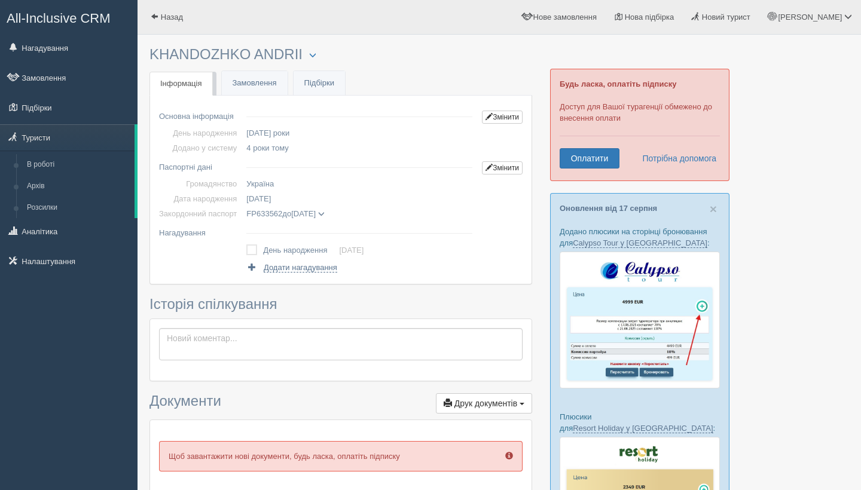  I want to click on a: Підбірки, so click(319, 83).